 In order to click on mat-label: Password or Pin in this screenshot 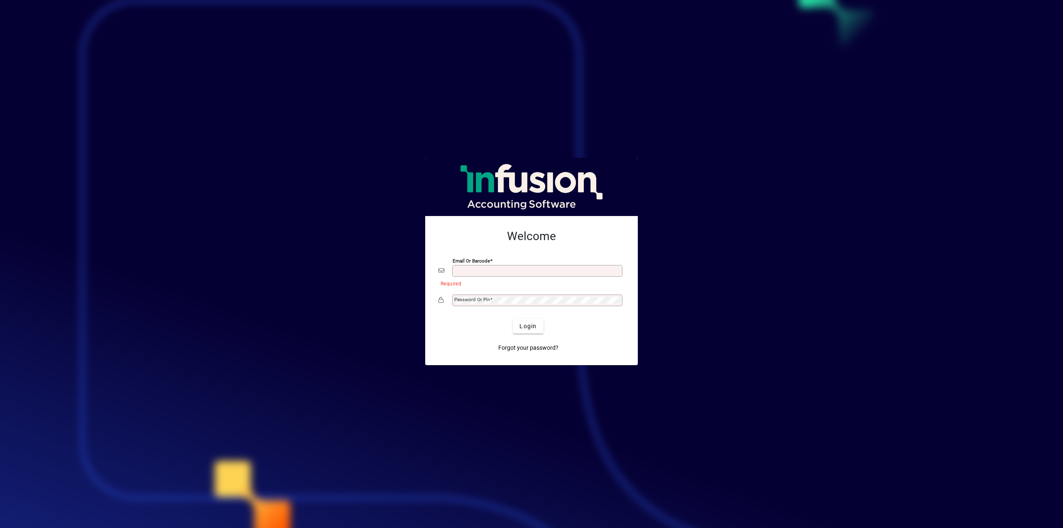, I will do `click(472, 300)`.